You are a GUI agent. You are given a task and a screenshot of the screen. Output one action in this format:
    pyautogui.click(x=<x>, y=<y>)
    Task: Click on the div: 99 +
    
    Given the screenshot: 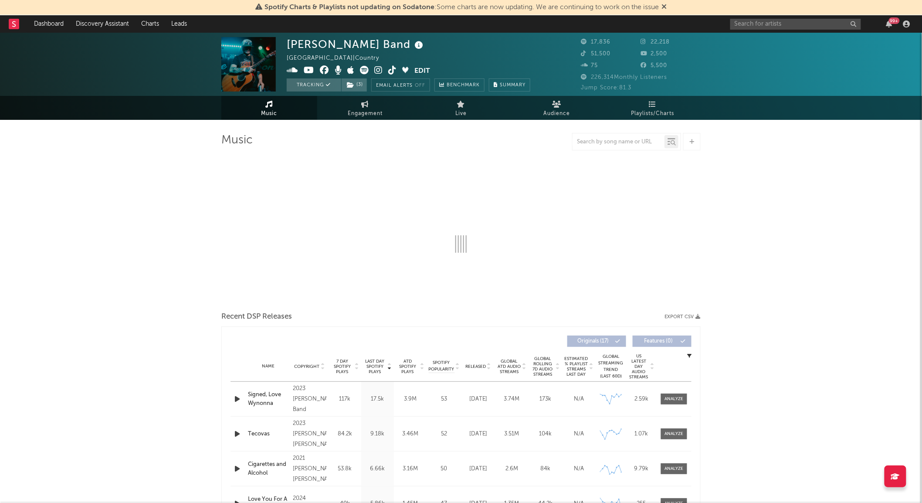 What is the action you would take?
    pyautogui.click(x=894, y=20)
    